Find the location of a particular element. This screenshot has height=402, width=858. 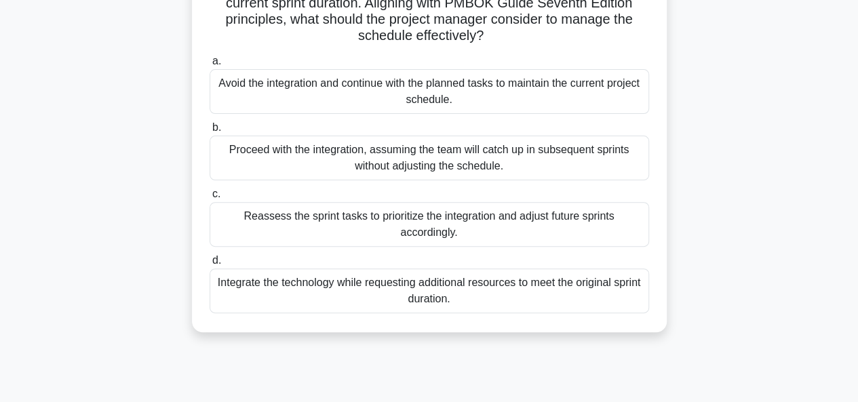

div: Reassess the sprint tasks to prioritize the integration and adjust future sprints accordingly. is located at coordinates (429, 224).